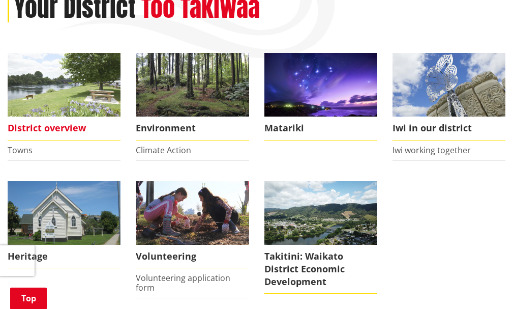 This screenshot has height=309, width=513. I want to click on a: Climate Action, so click(163, 150).